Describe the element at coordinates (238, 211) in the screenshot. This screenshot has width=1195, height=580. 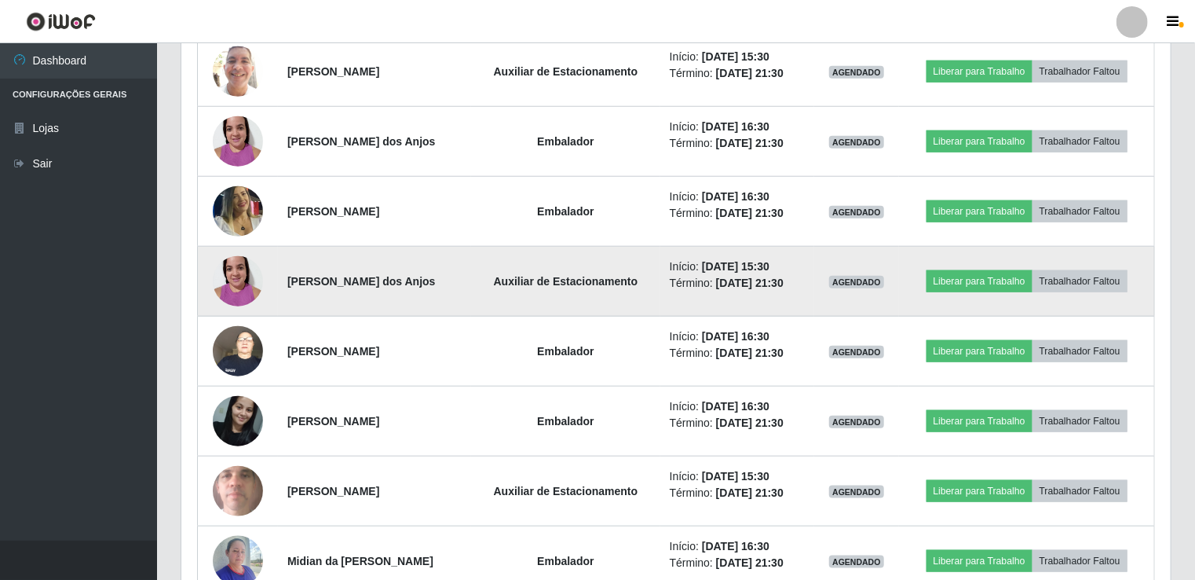
I see `img: 1733239406405.jpeg` at that location.